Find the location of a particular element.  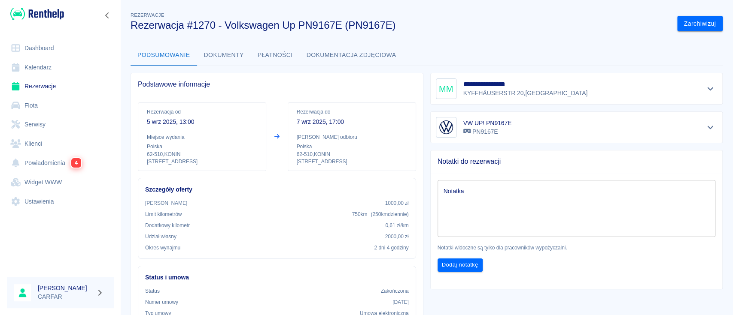

span: ( 250 km dziennie ) is located at coordinates (389, 215).